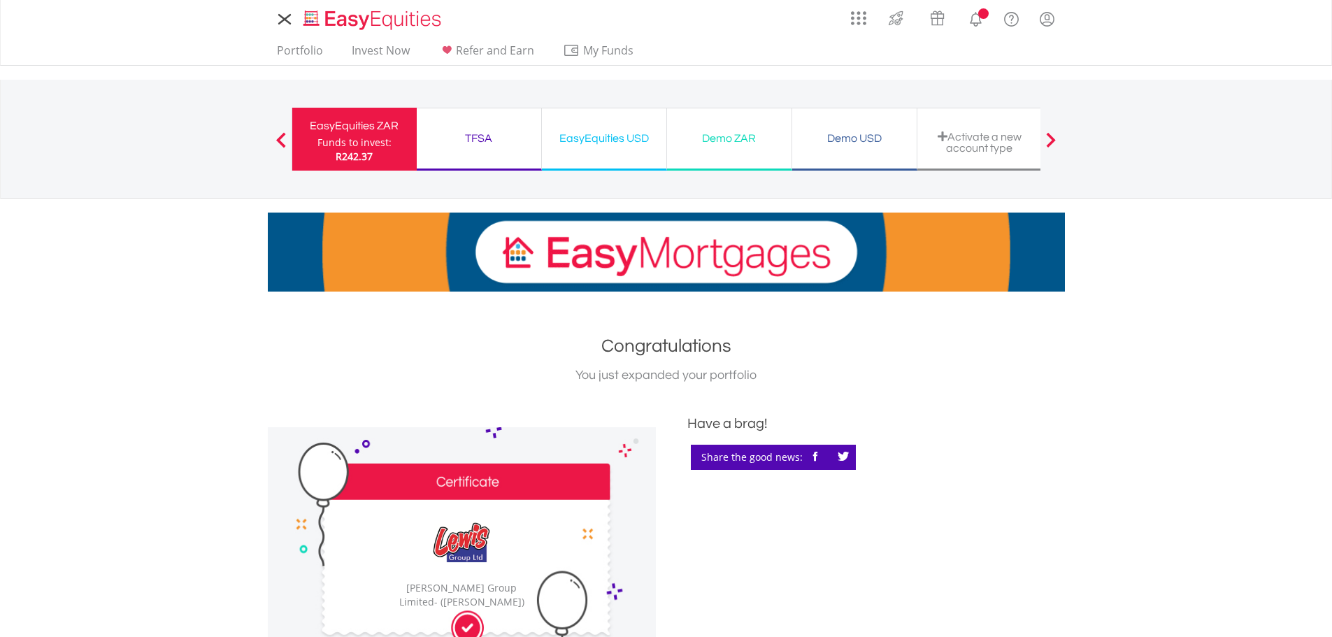  Describe the element at coordinates (479, 138) in the screenshot. I see `div: TFSA` at that location.